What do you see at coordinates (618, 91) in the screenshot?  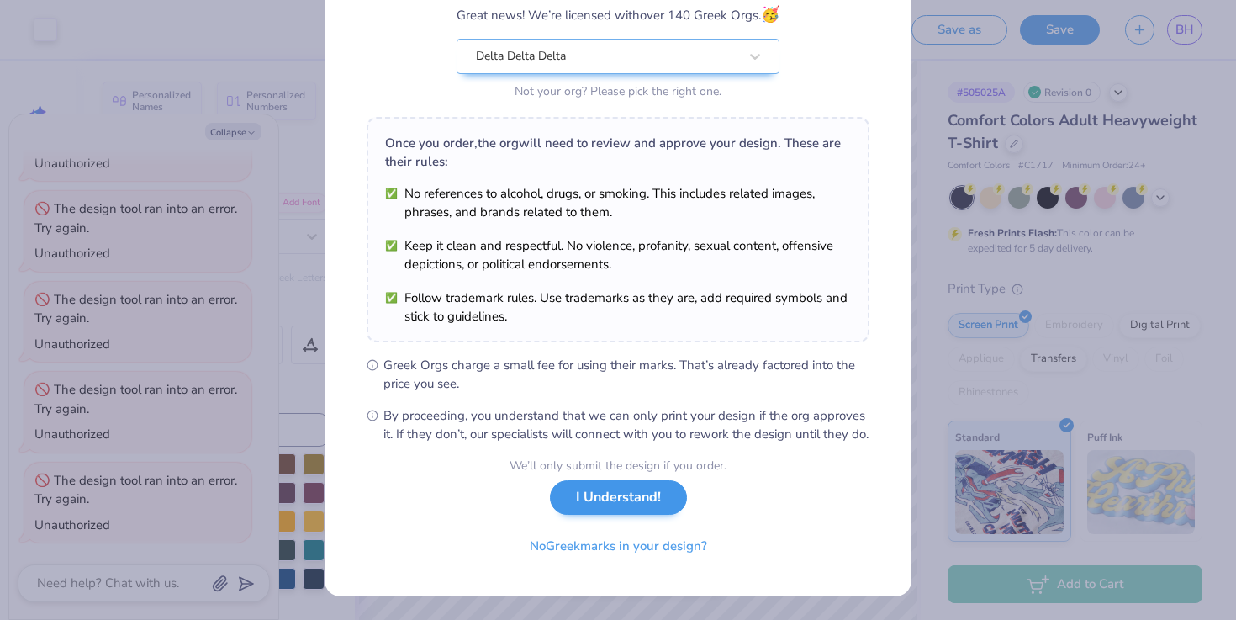 I see `div: Not your org? Please pick the right one.` at bounding box center [618, 91].